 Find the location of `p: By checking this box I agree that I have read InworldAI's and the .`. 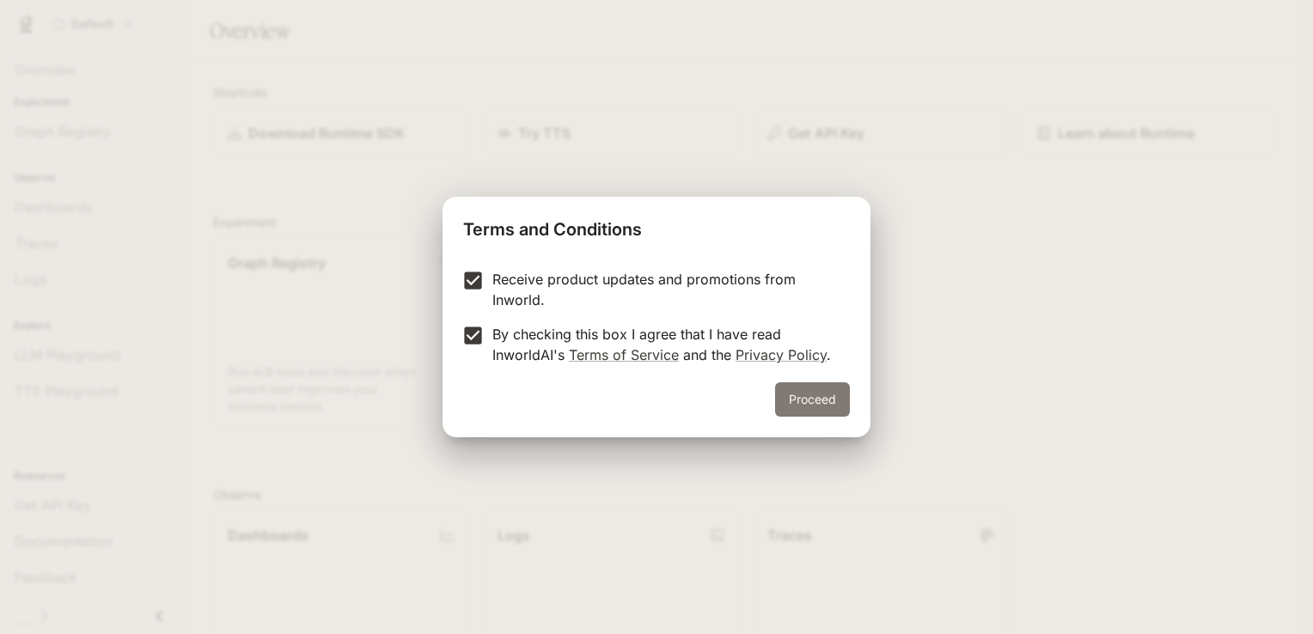

p: By checking this box I agree that I have read InworldAI's and the . is located at coordinates (664, 345).